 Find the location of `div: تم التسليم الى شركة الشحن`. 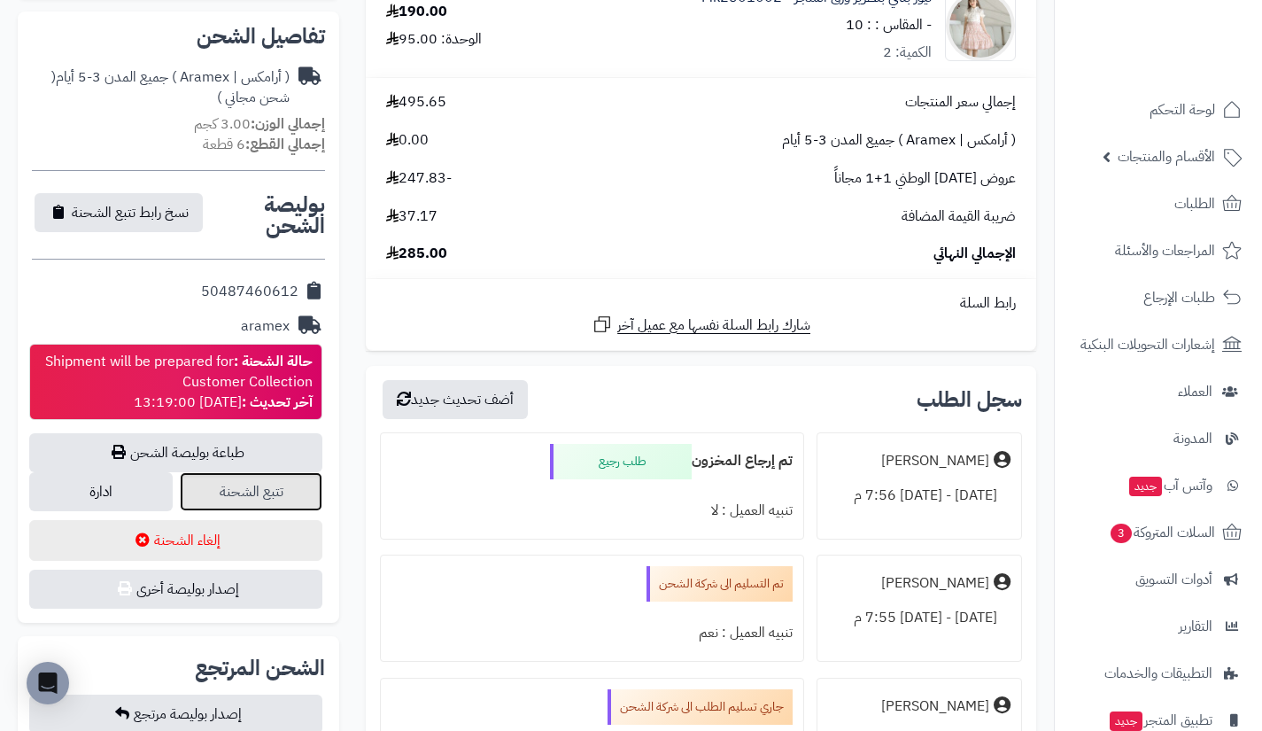

div: تم التسليم الى شركة الشحن is located at coordinates (719, 584).